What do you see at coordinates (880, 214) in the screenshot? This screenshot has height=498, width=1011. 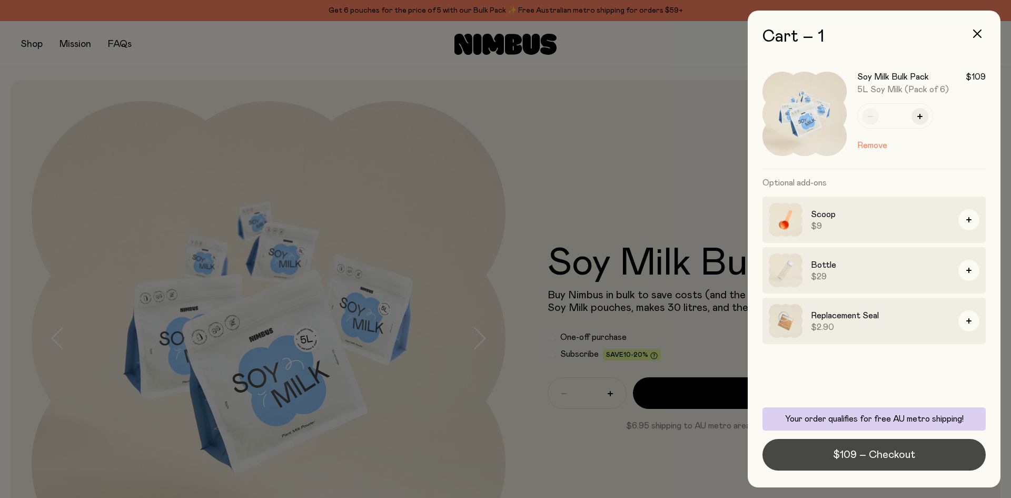 I see `h3: Scoop` at bounding box center [880, 214].